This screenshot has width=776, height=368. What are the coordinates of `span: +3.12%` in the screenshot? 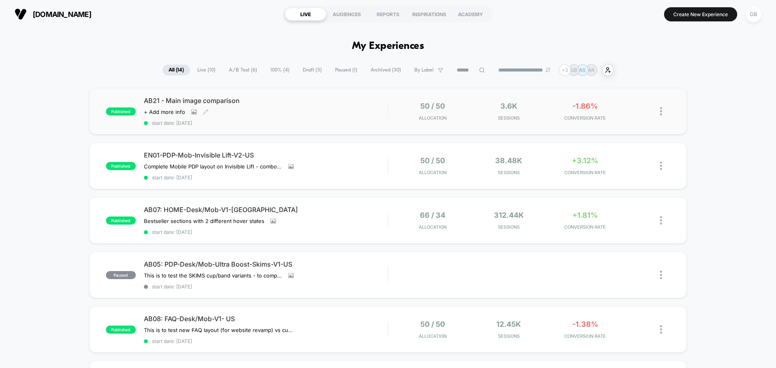 It's located at (585, 161).